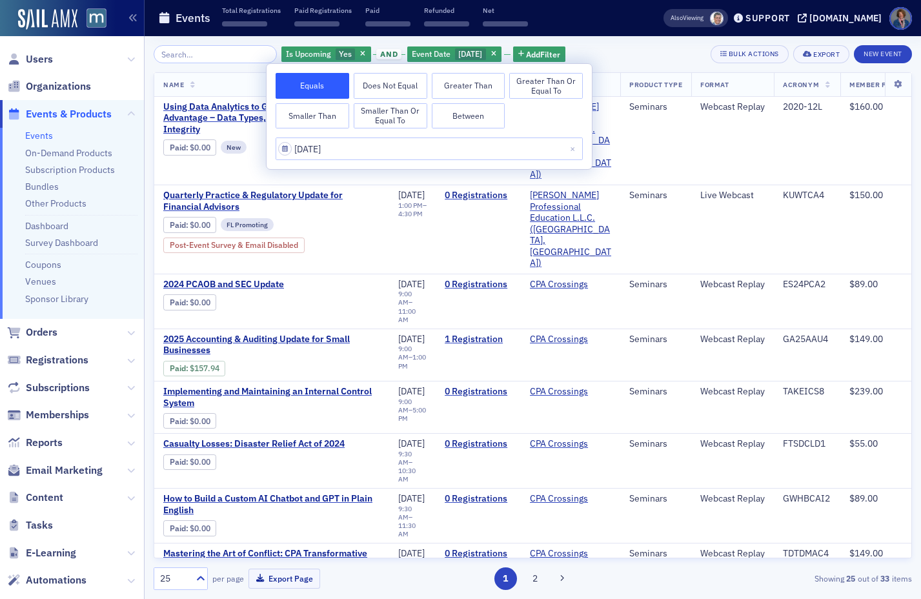 The width and height of the screenshot is (921, 599). Describe the element at coordinates (391, 116) in the screenshot. I see `button: Smaller Than or Equal To` at that location.